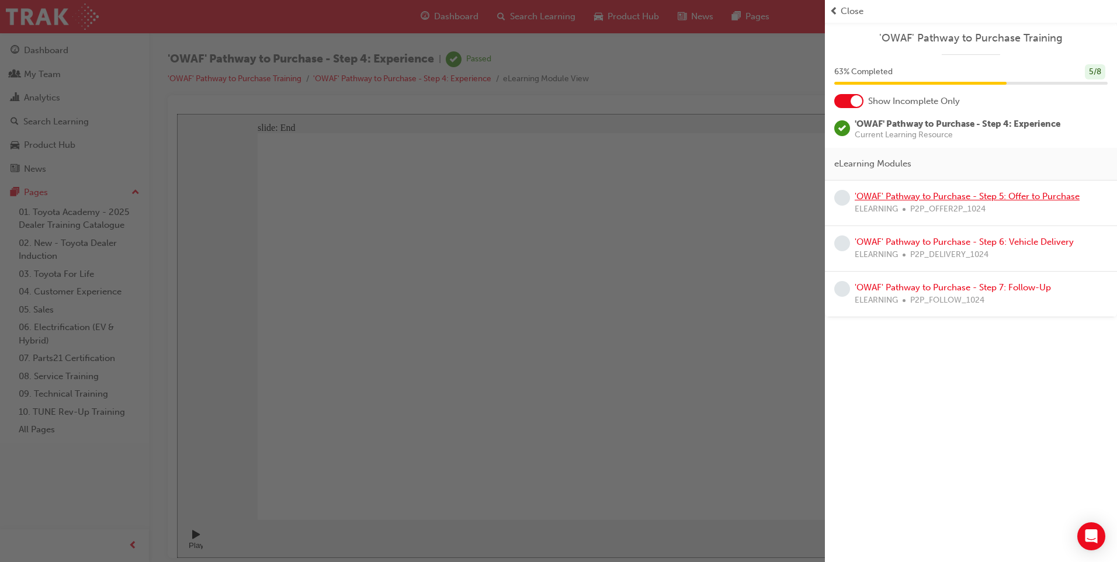  Describe the element at coordinates (971, 38) in the screenshot. I see `span: 'OWAF' Pathway to Purchase Training` at that location.